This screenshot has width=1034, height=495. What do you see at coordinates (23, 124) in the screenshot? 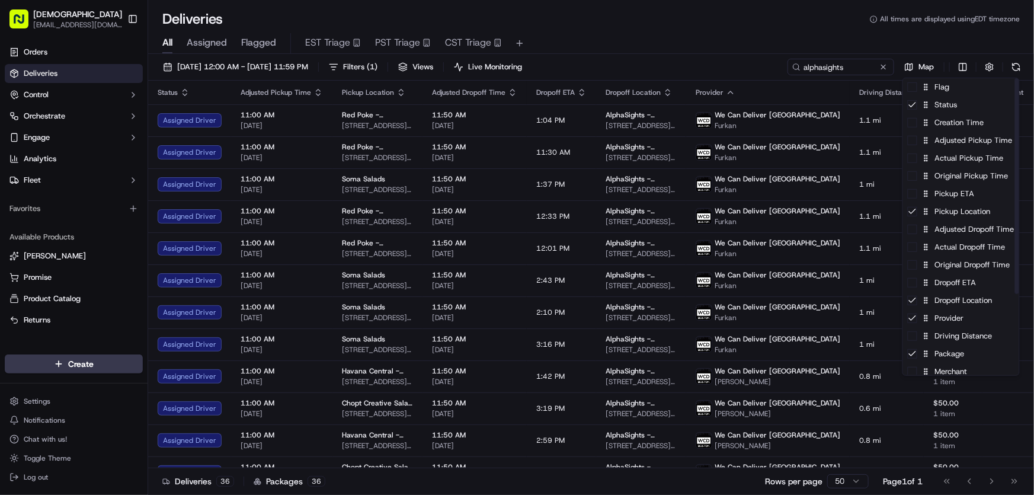
I see `img: 1736555255976-a54dd68f-1ca7-489b-9aae-adbdc363a1c4` at bounding box center [23, 124].